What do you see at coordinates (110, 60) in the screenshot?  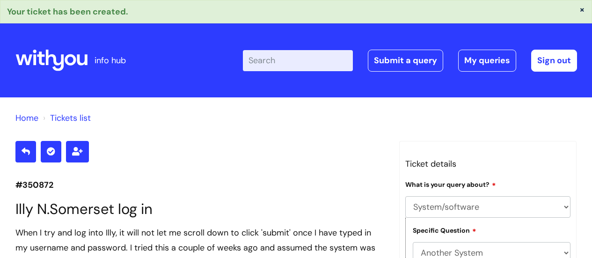 I see `p: info hub` at bounding box center [110, 60].